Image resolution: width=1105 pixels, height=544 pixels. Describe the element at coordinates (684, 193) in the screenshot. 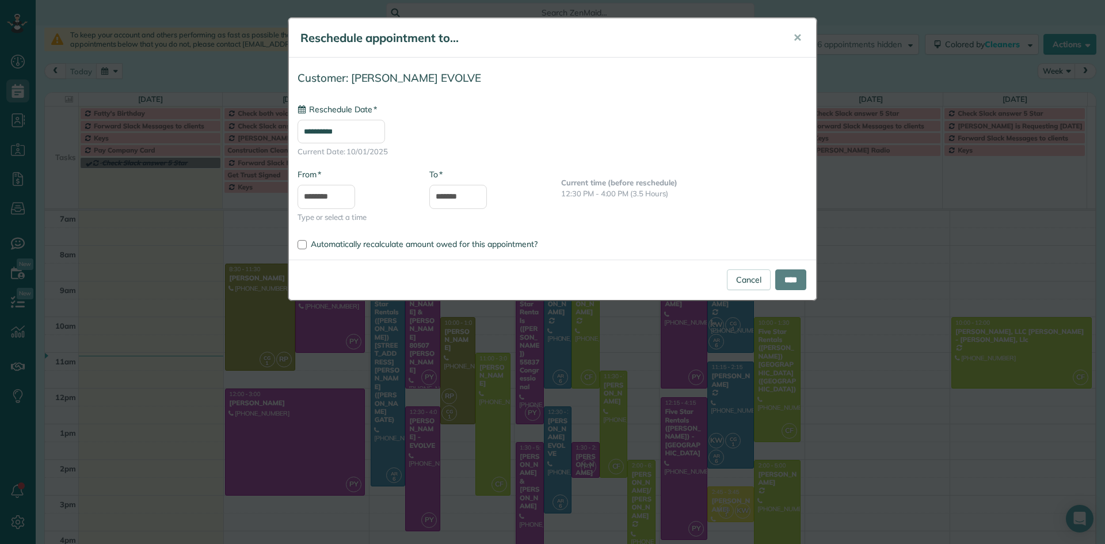

I see `p: 12:30 PM - 4:00 PM (3.5 Hours)` at that location.